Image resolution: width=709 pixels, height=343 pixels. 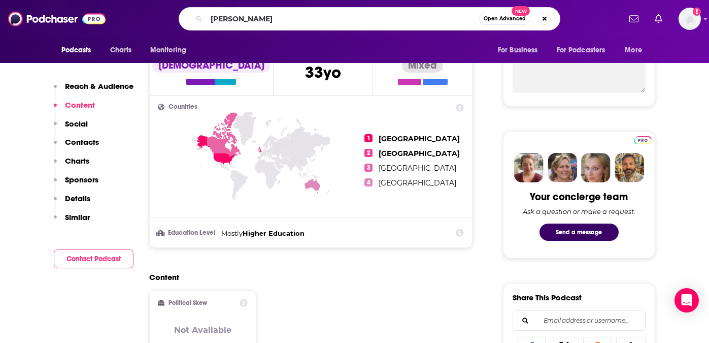 I want to click on button: Content, so click(x=74, y=109).